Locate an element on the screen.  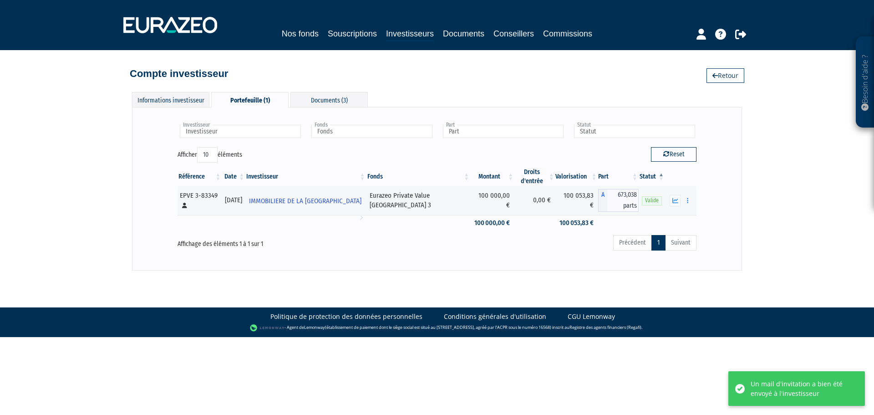
th: Droits d'entrée: activer pour trier la colonne par ordre croissant is located at coordinates (534, 177).